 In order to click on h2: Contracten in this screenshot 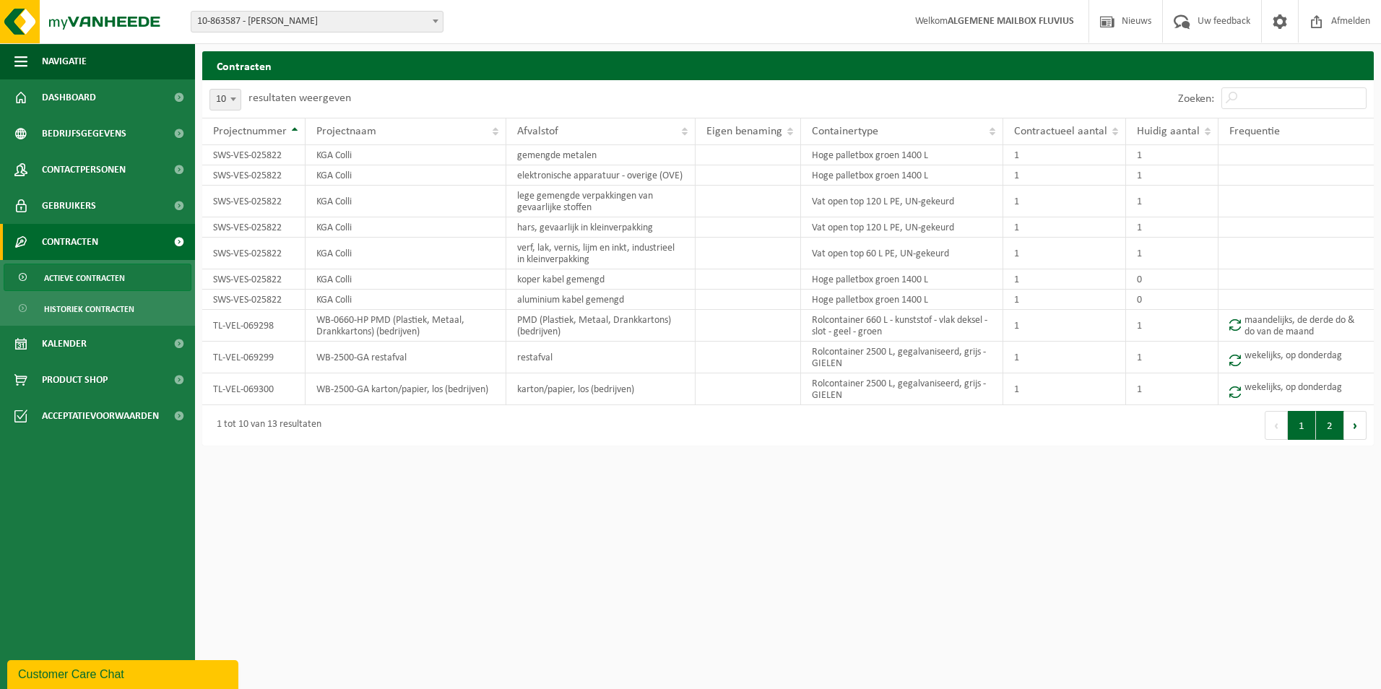, I will do `click(788, 65)`.